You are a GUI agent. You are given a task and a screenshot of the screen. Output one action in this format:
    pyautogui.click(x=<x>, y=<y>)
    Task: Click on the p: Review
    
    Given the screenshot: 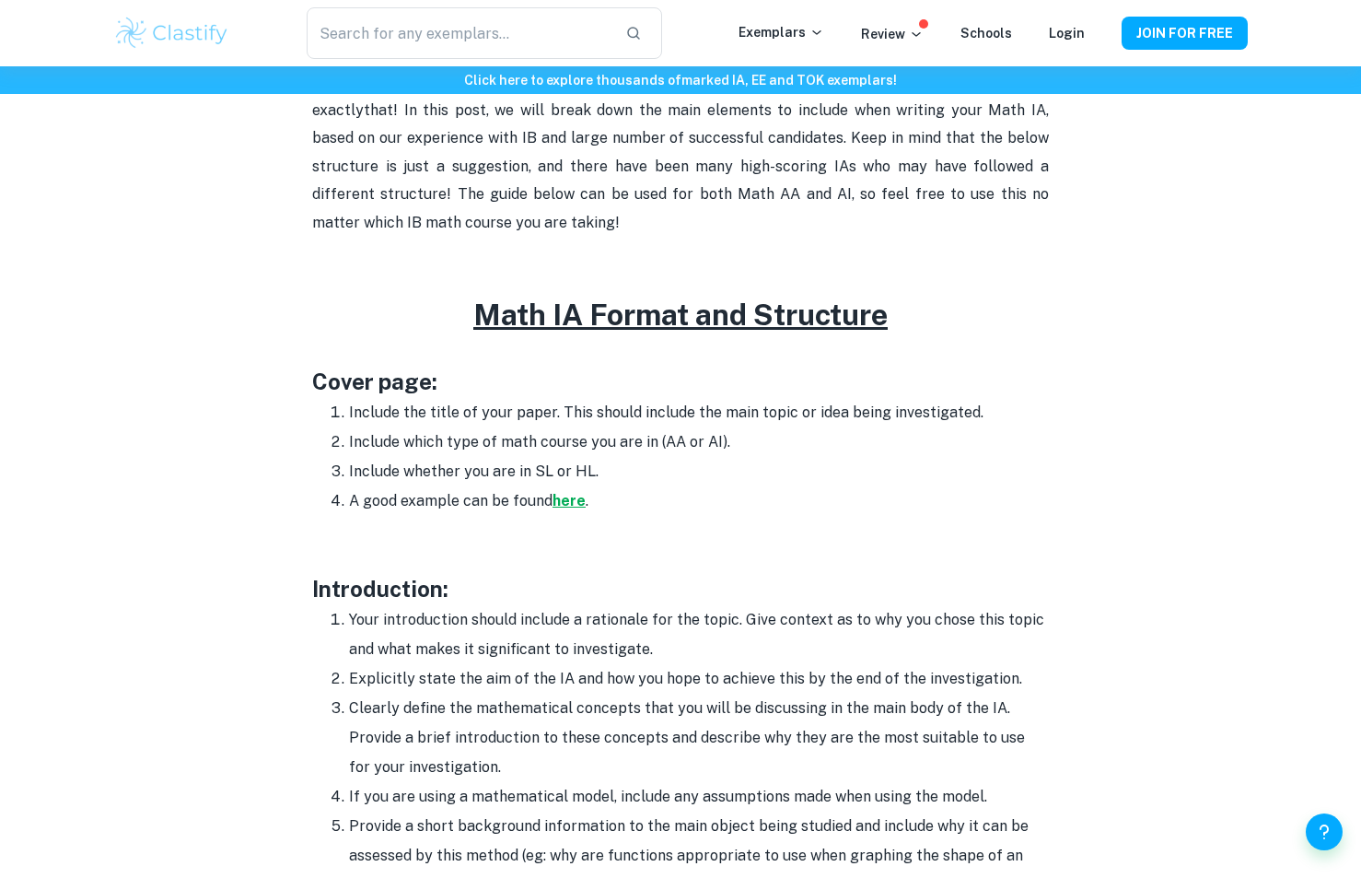 What is the action you would take?
    pyautogui.click(x=892, y=34)
    